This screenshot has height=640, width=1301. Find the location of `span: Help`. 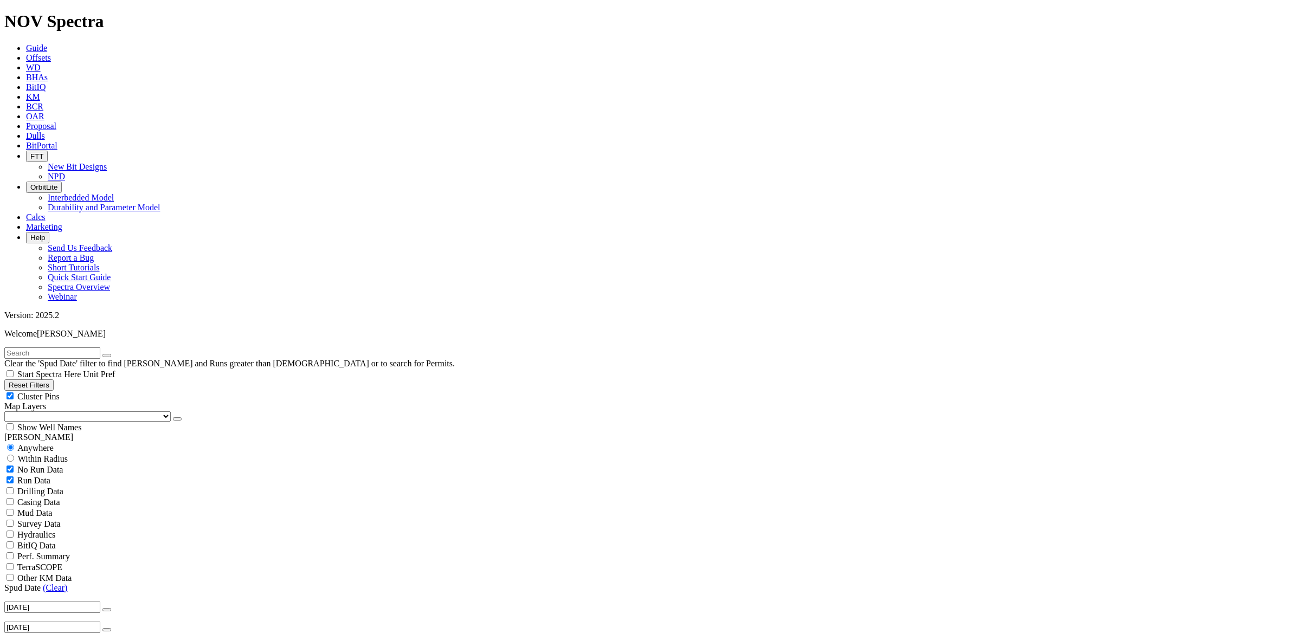

span: Help is located at coordinates (37, 237).